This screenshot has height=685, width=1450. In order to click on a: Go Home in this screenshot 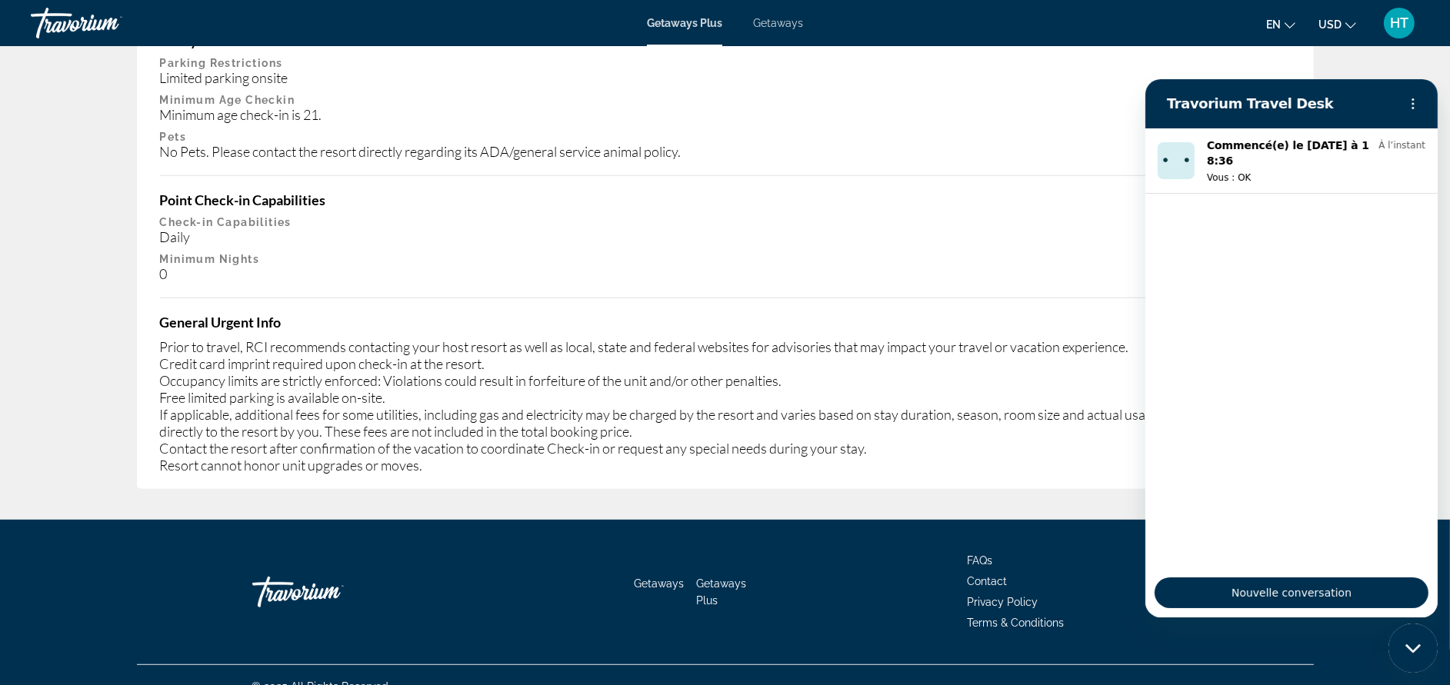, I will do `click(329, 592)`.